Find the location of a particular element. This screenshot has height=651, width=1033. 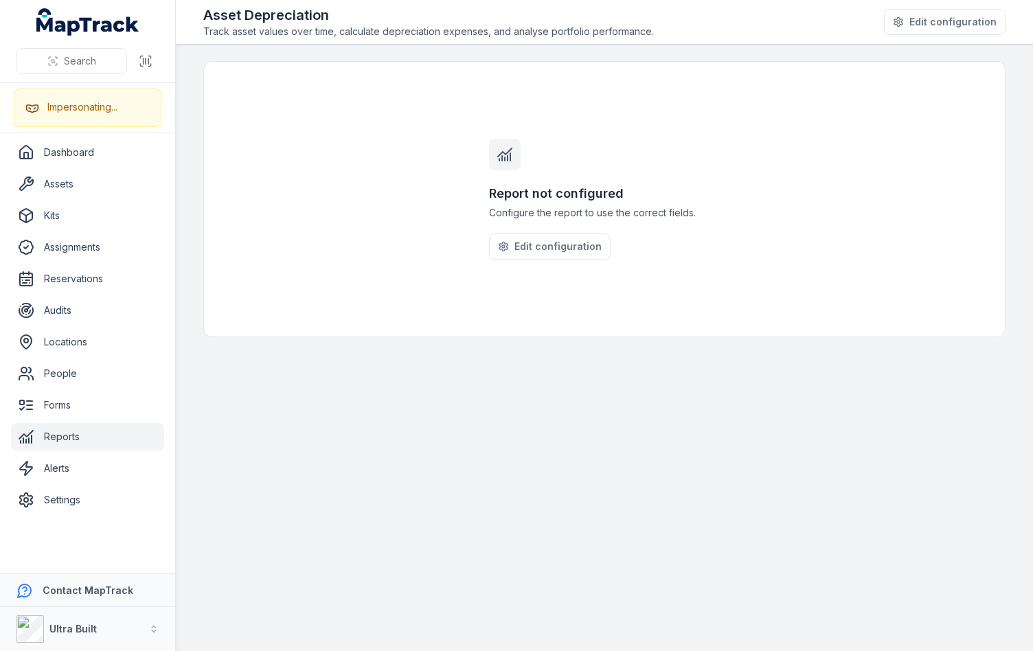

div: Impersonating... is located at coordinates (82, 107).